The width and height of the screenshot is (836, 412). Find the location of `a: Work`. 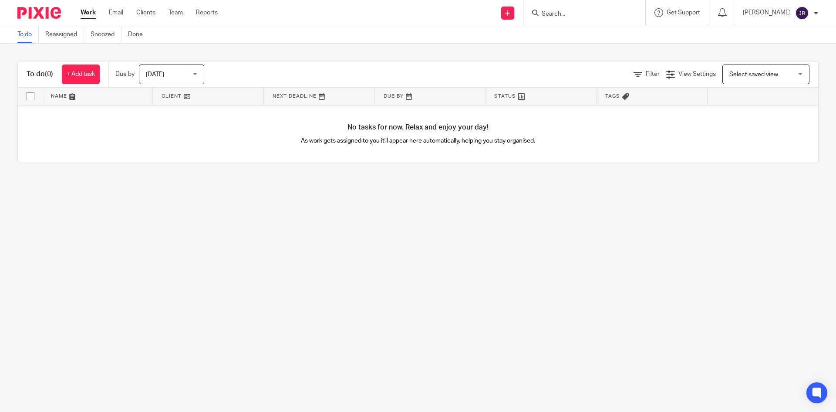

a: Work is located at coordinates (88, 13).